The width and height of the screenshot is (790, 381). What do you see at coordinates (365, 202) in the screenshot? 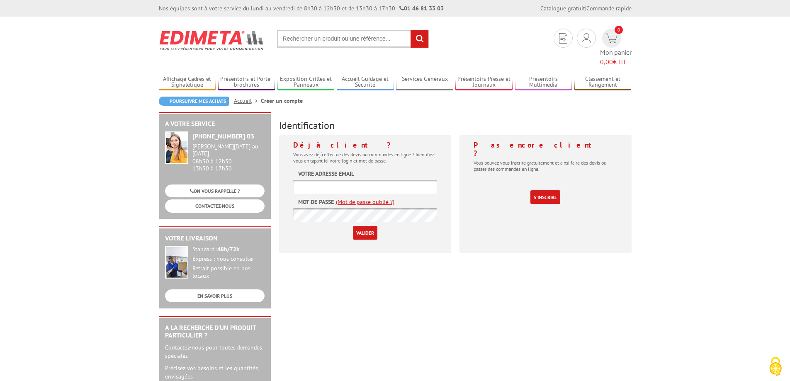
I see `a: (Mot de passe oublié ?)` at bounding box center [365, 202].